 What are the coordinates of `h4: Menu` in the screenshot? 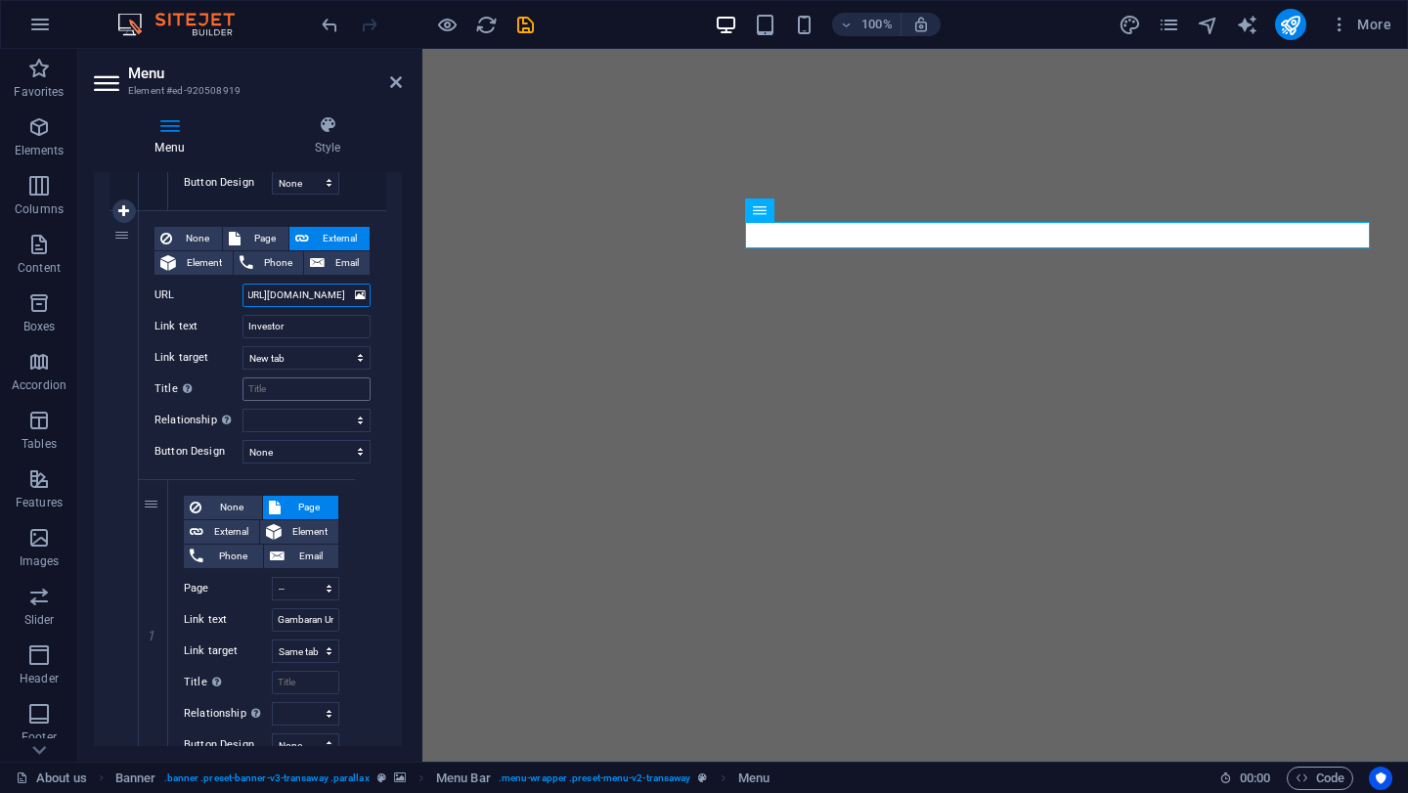 It's located at (173, 136).